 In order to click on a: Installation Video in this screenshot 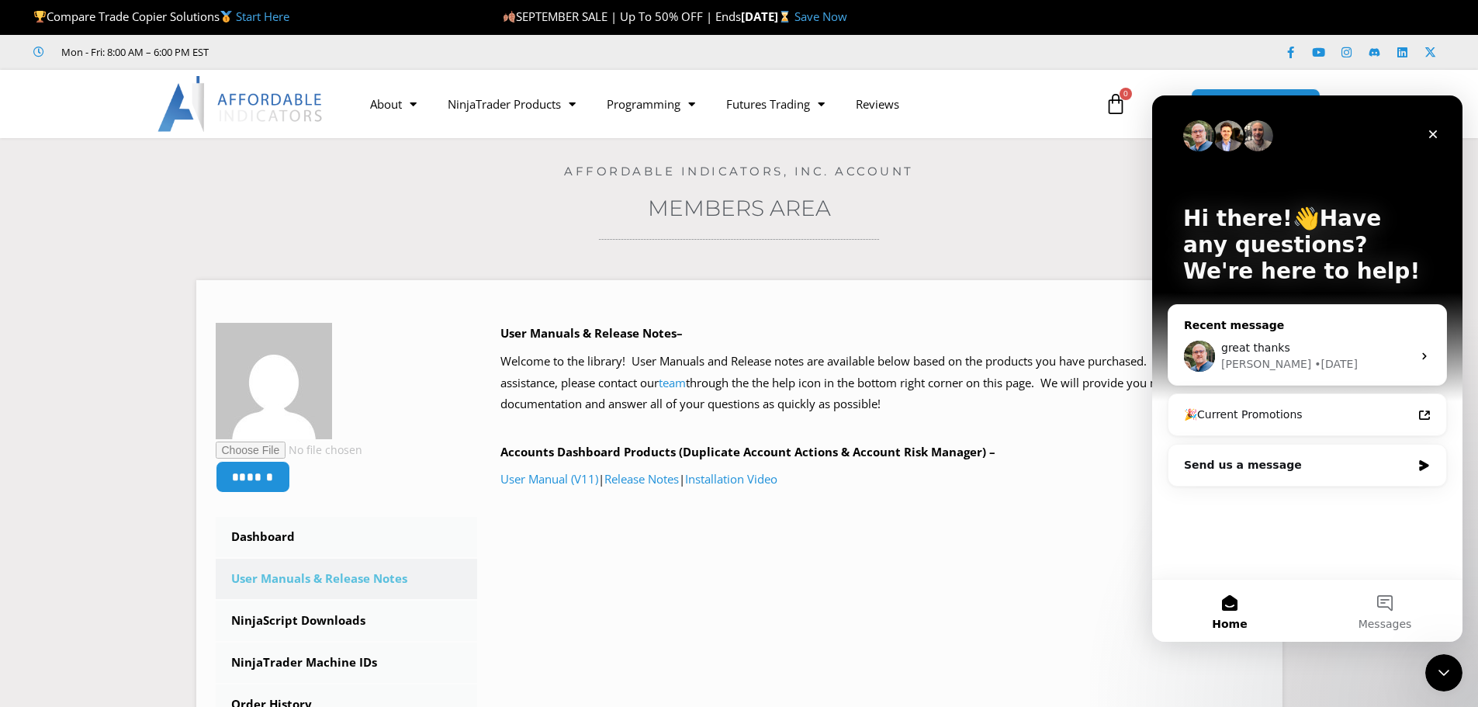, I will do `click(731, 479)`.